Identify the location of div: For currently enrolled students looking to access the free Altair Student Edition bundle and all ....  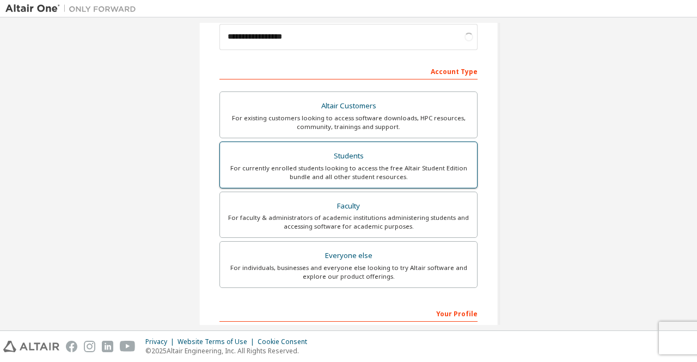
(348, 173).